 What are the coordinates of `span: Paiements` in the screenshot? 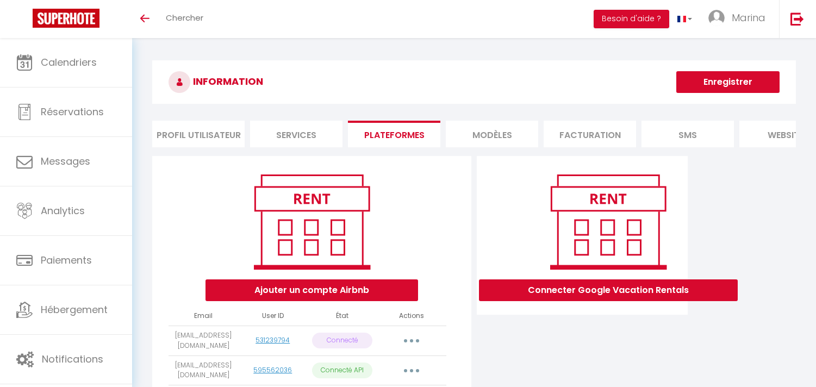 It's located at (66, 260).